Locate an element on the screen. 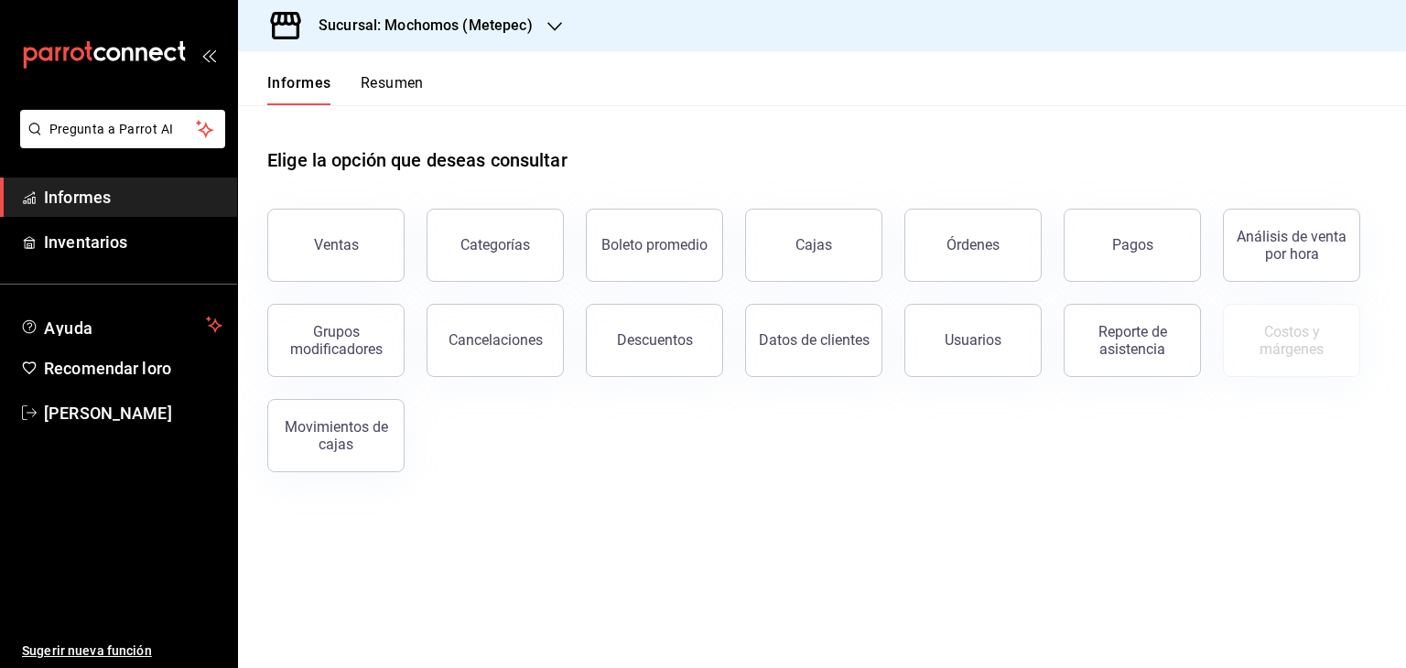 This screenshot has width=1406, height=668. button: Reporte de asistencia is located at coordinates (1133, 341).